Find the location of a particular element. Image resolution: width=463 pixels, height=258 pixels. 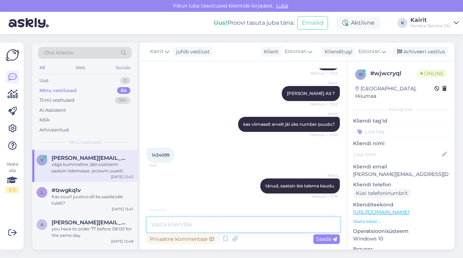

span: Luba is located at coordinates (282, 6).